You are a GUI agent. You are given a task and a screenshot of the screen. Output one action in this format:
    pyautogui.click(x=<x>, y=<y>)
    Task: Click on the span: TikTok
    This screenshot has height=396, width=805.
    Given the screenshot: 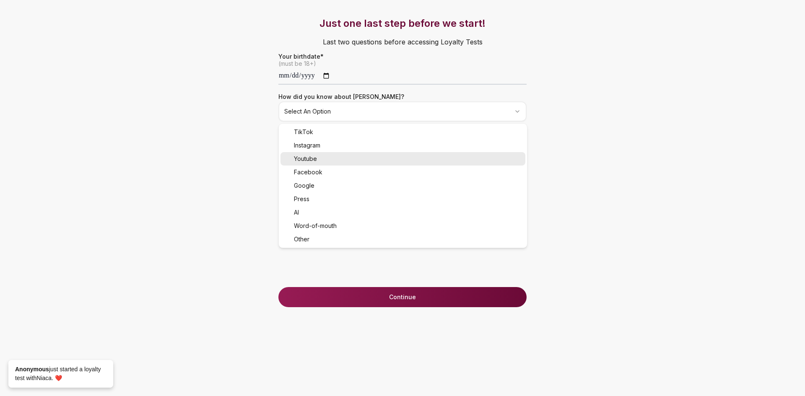 What is the action you would take?
    pyautogui.click(x=304, y=132)
    